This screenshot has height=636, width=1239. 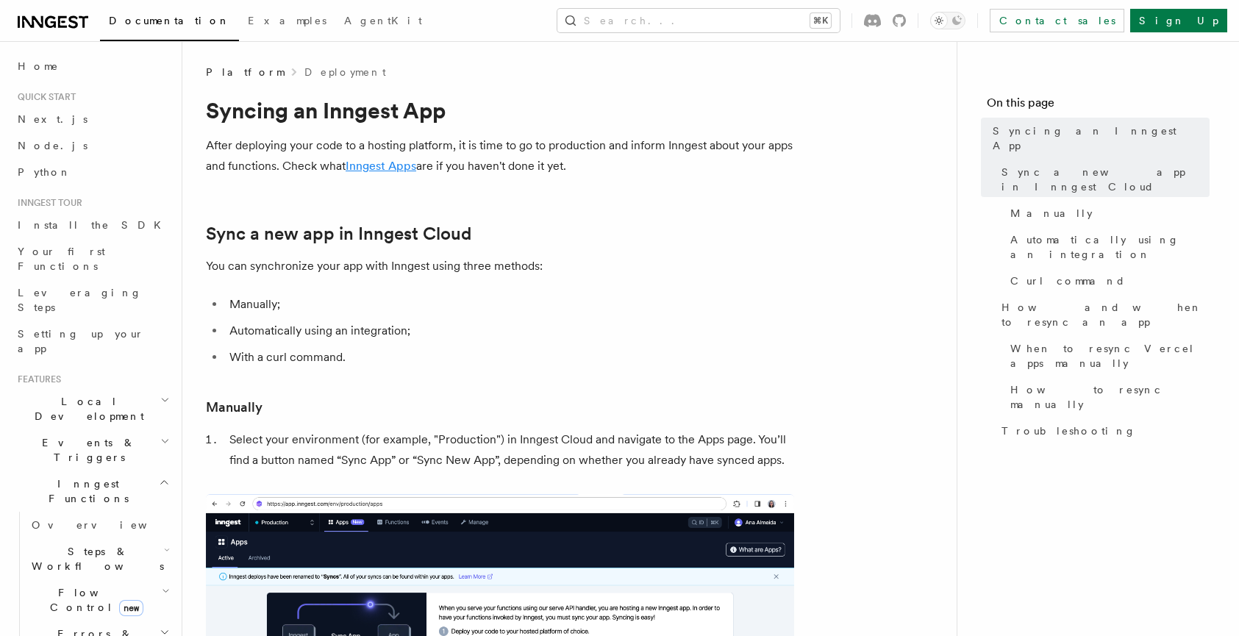 What do you see at coordinates (1107, 397) in the screenshot?
I see `a: How to resync manually` at bounding box center [1107, 397].